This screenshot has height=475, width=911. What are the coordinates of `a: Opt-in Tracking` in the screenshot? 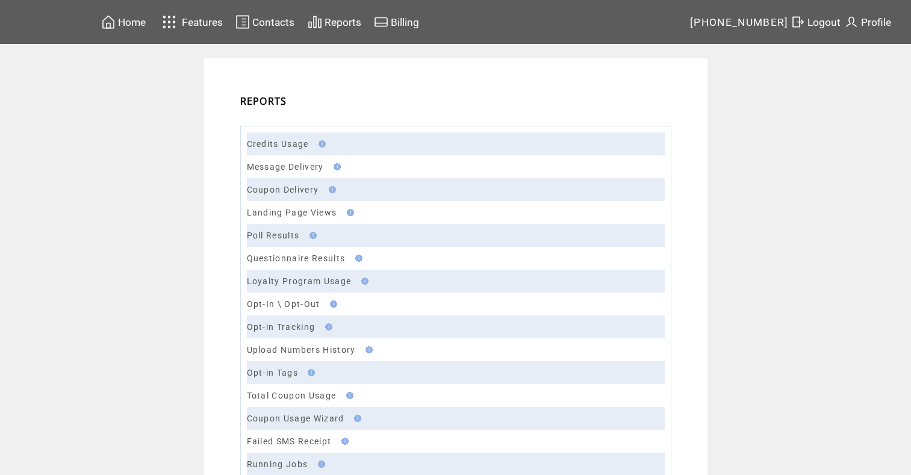 It's located at (281, 327).